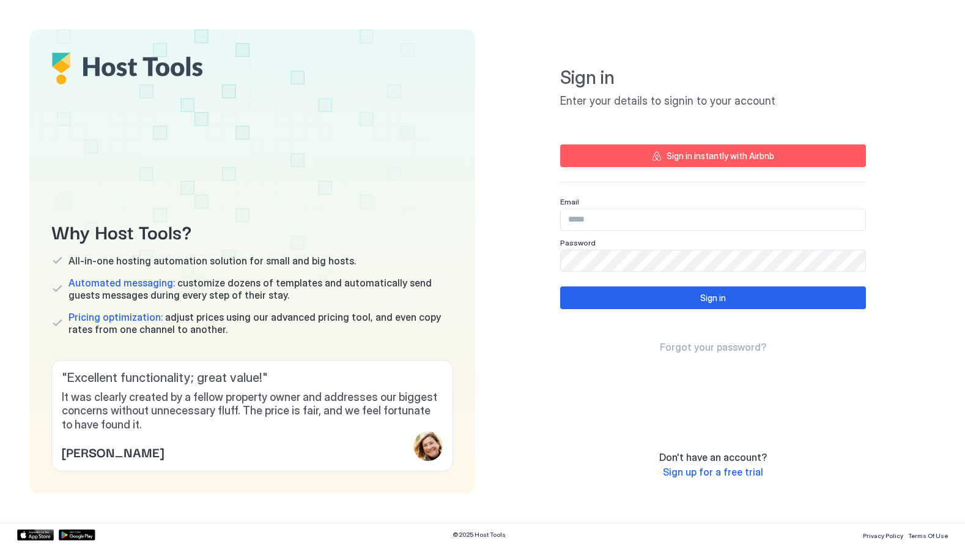  What do you see at coordinates (116, 317) in the screenshot?
I see `span: Pricing optimization:` at bounding box center [116, 317].